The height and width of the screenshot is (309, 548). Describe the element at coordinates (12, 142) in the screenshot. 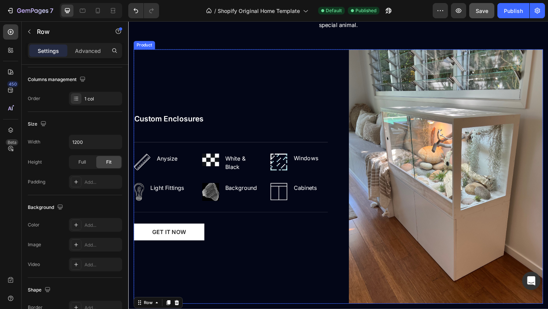

I see `div: Beta` at that location.